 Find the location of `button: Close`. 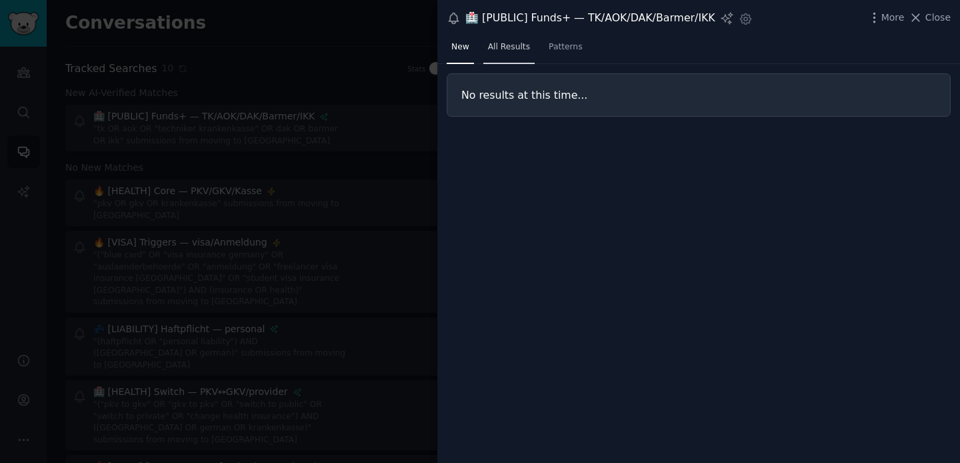

button: Close is located at coordinates (930, 17).